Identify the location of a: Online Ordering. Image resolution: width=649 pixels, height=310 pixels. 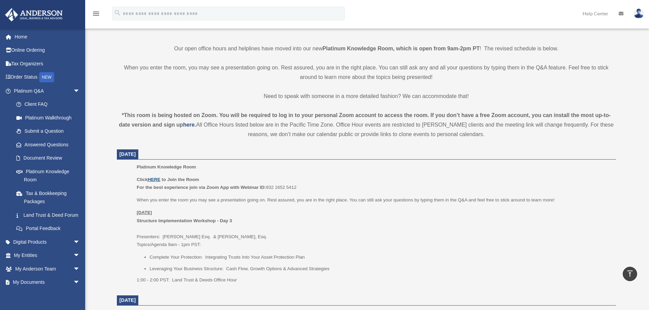
(47, 50).